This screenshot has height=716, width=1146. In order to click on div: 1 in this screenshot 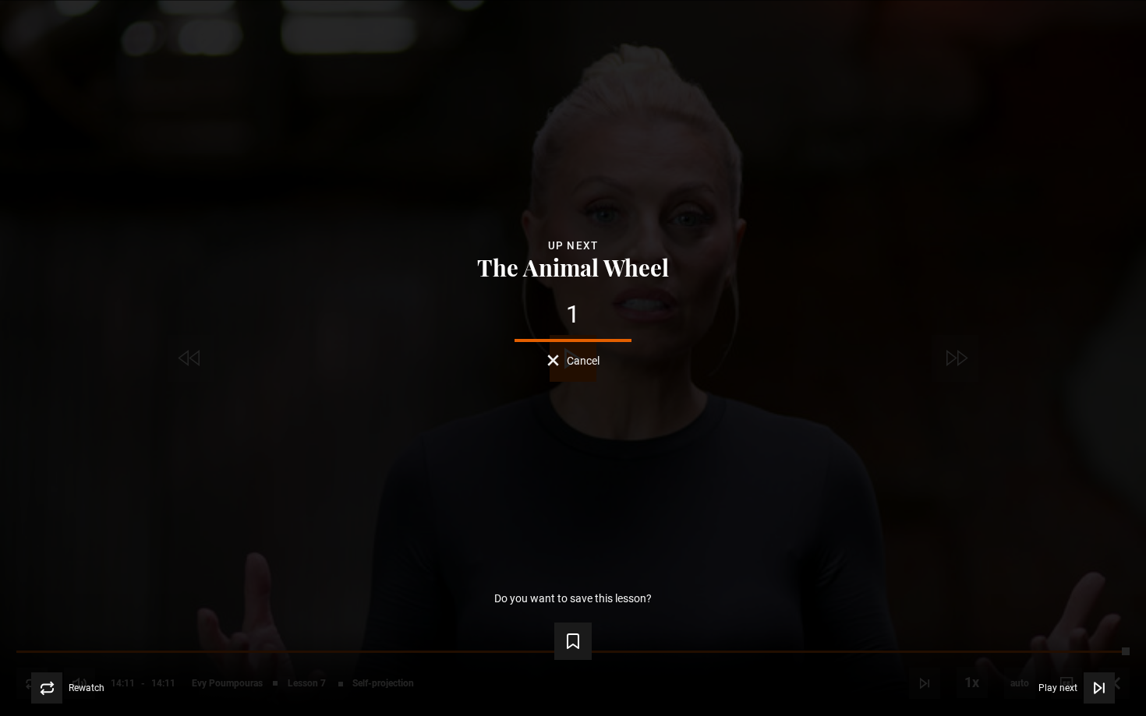, I will do `click(573, 315)`.